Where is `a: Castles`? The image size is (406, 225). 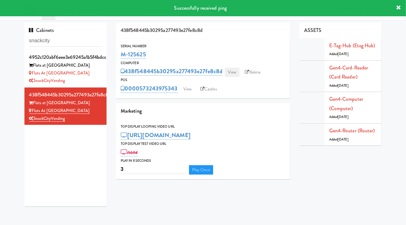 a: Castles is located at coordinates (209, 89).